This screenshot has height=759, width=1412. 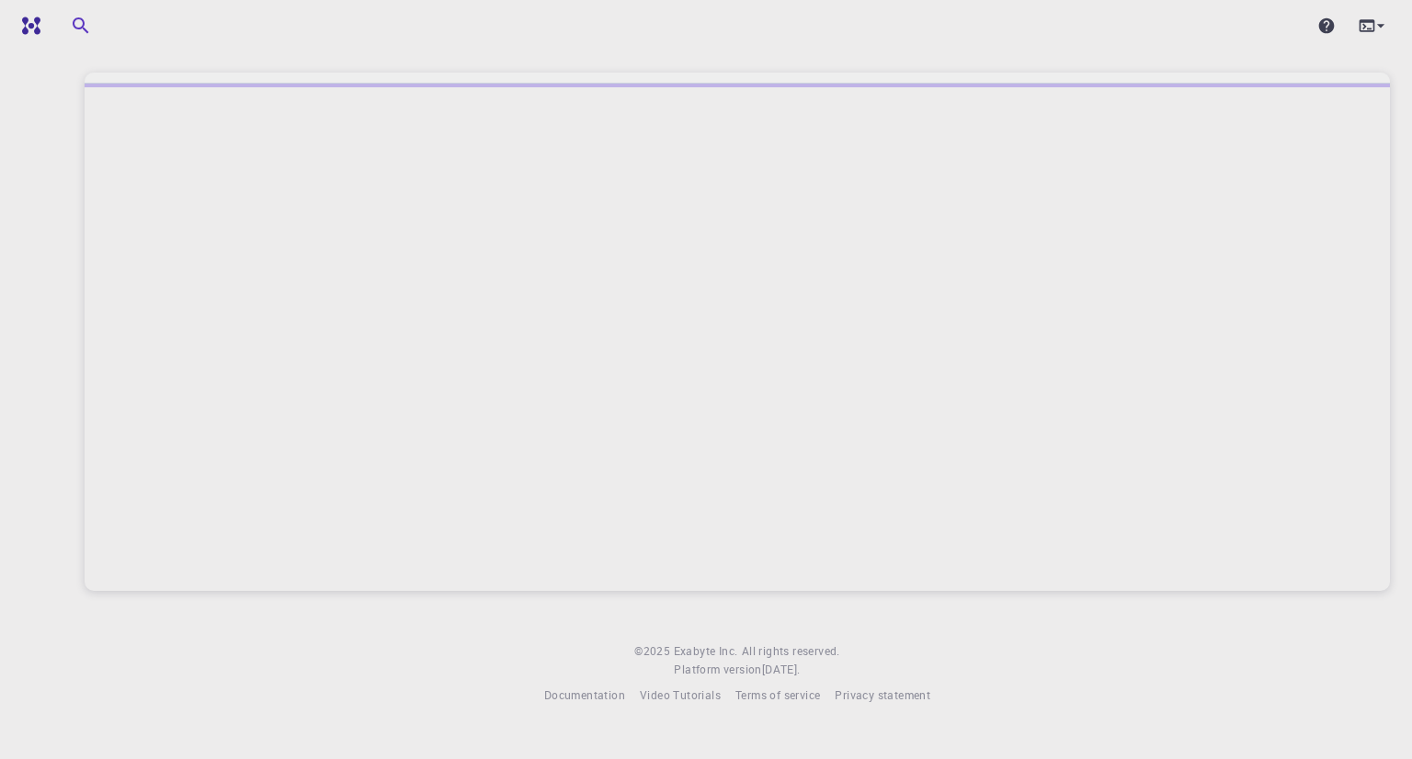 What do you see at coordinates (717, 670) in the screenshot?
I see `span: Platform version` at bounding box center [717, 670].